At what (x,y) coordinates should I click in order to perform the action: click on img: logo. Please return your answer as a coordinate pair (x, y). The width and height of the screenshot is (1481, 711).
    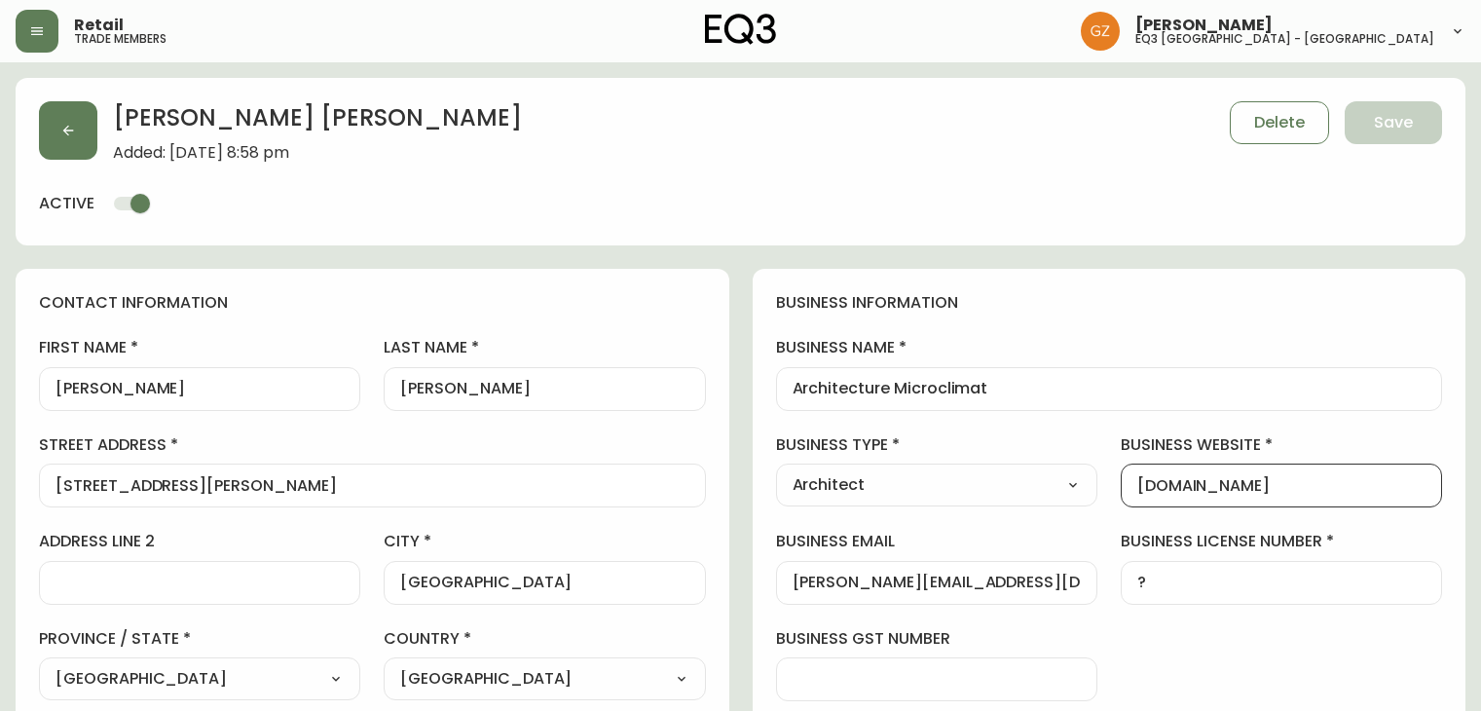
    Looking at the image, I should click on (741, 29).